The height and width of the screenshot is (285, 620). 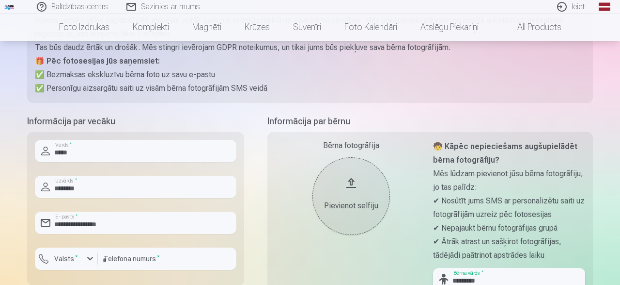 What do you see at coordinates (136, 121) in the screenshot?
I see `h5: Informācija par vecāku` at bounding box center [136, 121].